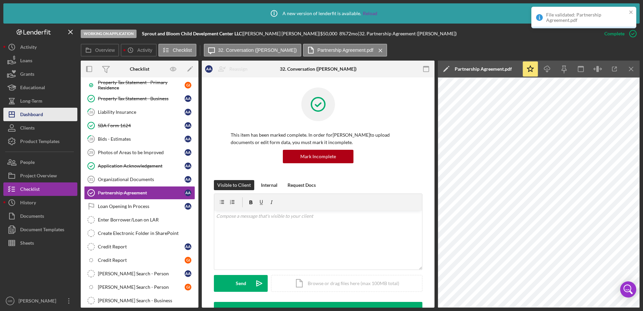 The image size is (643, 311). I want to click on a: 31Organizational DocumentsAA, so click(139, 179).